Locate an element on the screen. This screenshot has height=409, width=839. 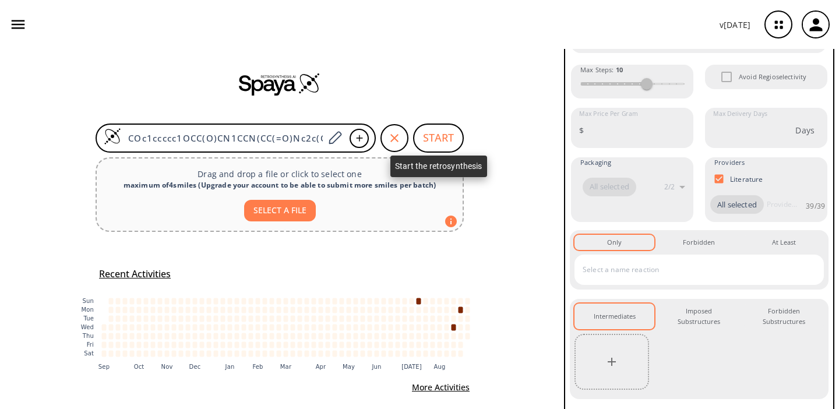
text: Tue is located at coordinates (88, 318).